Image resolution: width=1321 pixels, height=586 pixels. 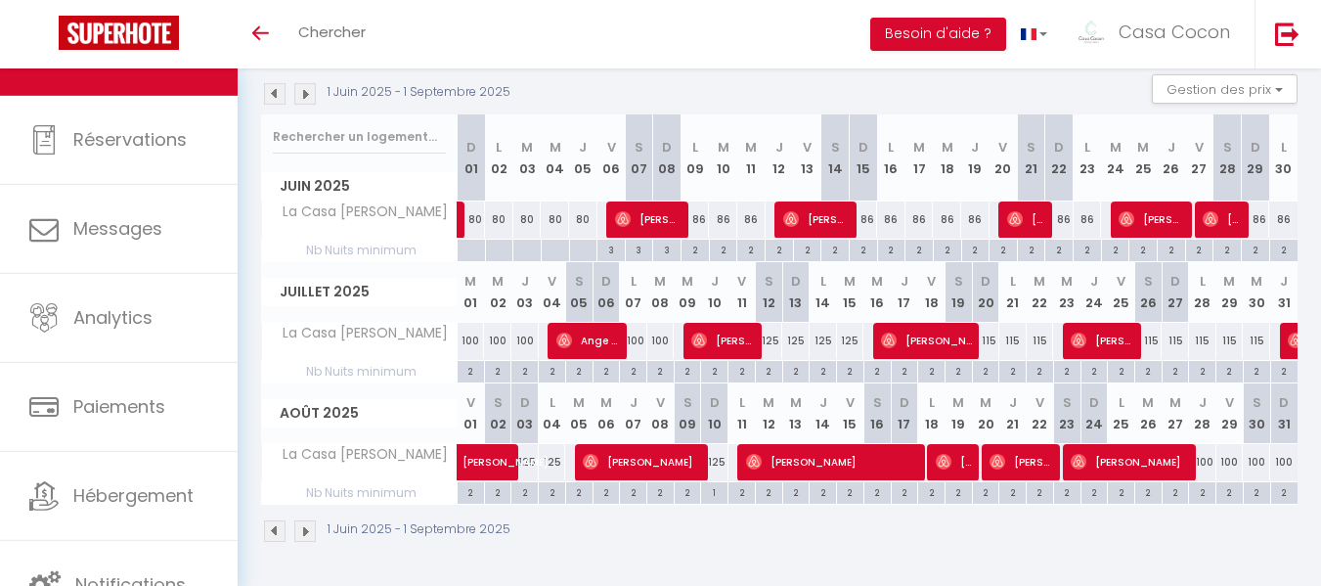 I want to click on th: 04, so click(x=552, y=413).